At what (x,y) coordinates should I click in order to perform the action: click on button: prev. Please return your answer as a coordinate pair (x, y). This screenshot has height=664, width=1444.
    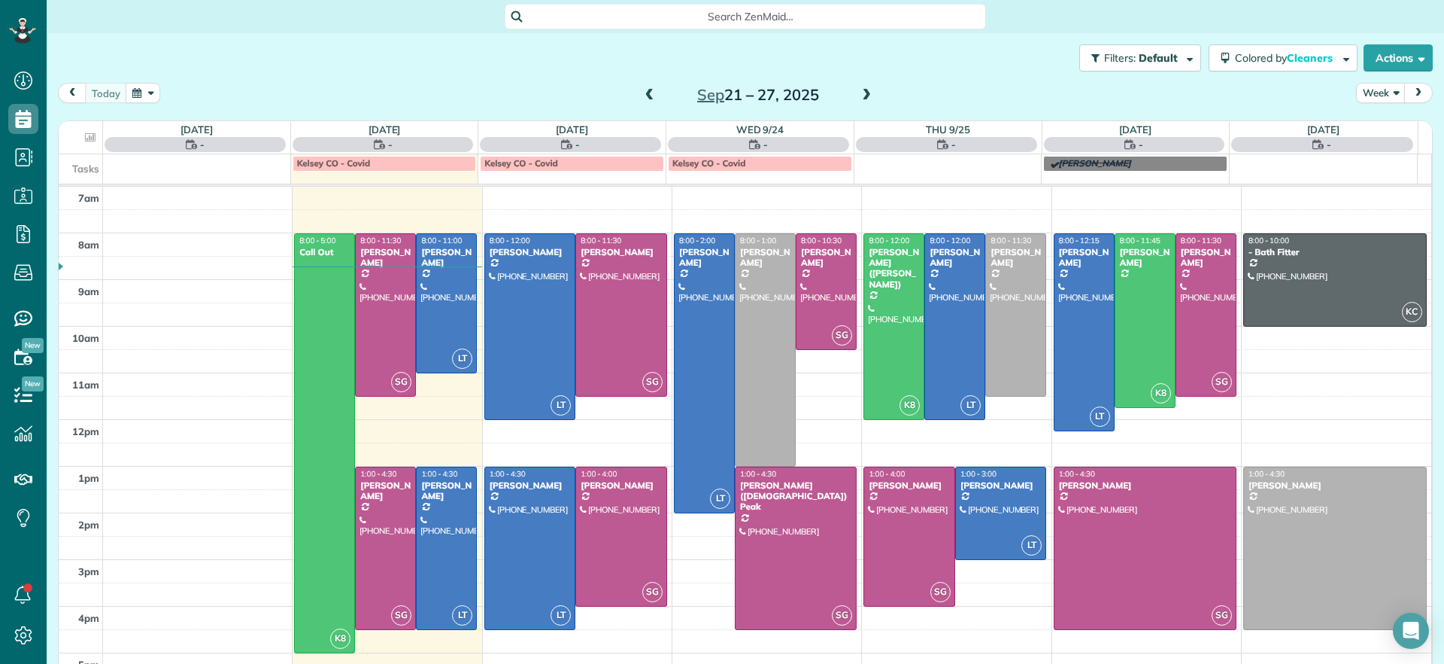
    Looking at the image, I should click on (72, 93).